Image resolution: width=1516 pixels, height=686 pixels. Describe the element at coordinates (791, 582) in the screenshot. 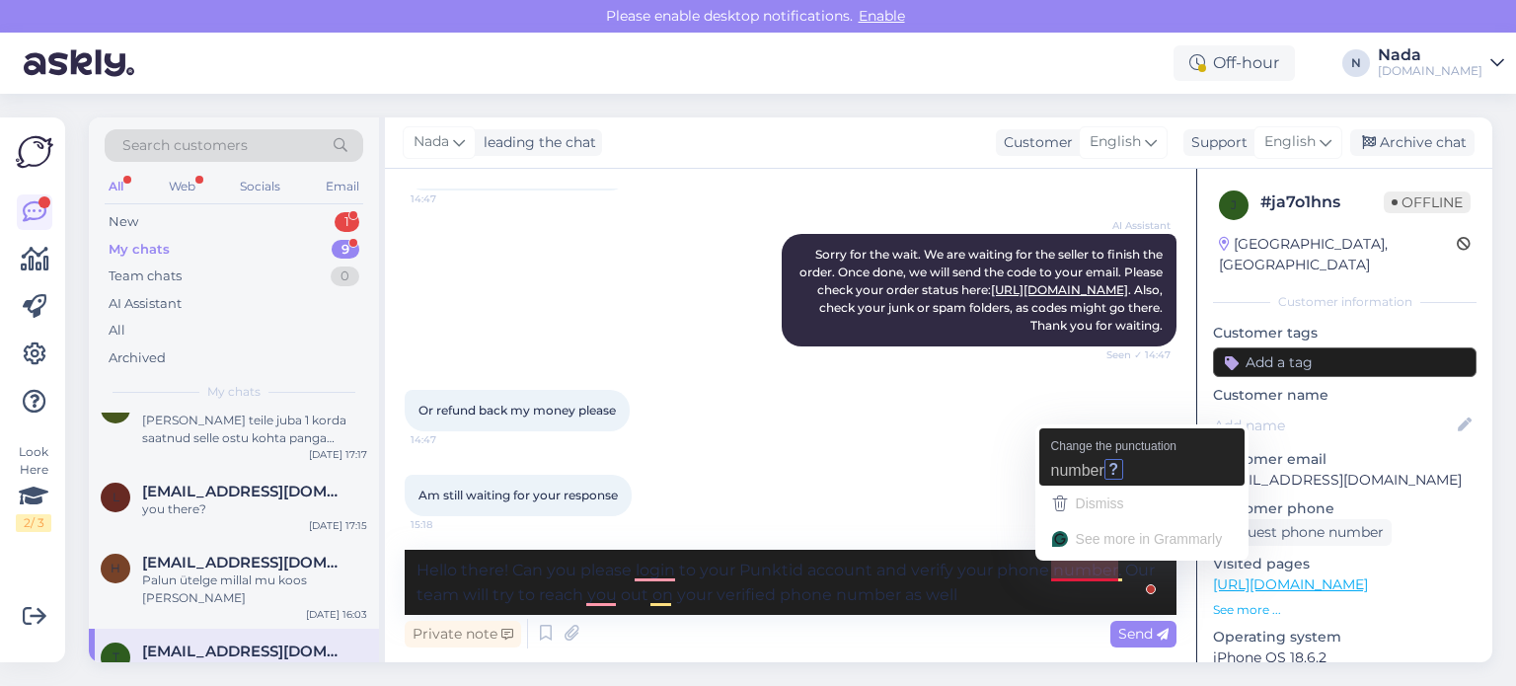

I see `textarea: To enrich screen reader interactions, please activate Accessibility in Grammarly extension settings` at that location.